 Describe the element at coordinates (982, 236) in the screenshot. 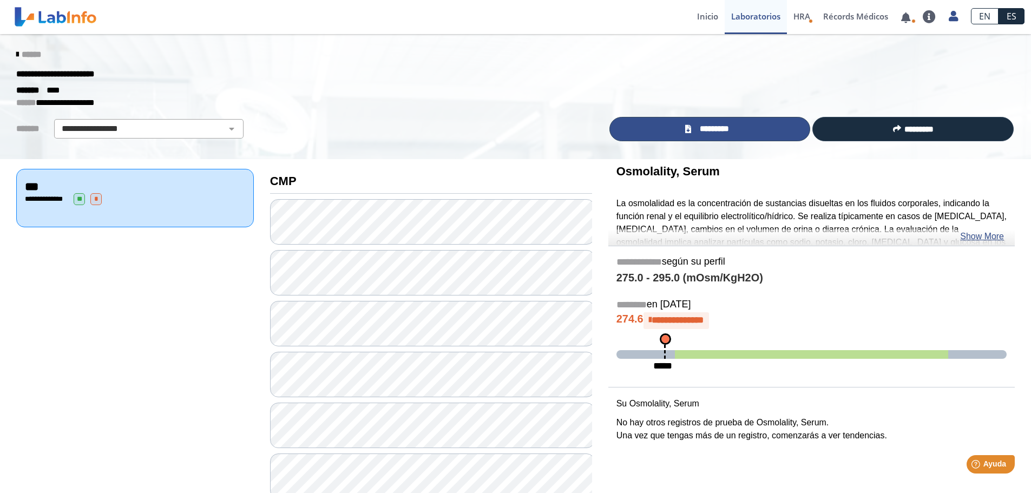

I see `a: Show More` at that location.